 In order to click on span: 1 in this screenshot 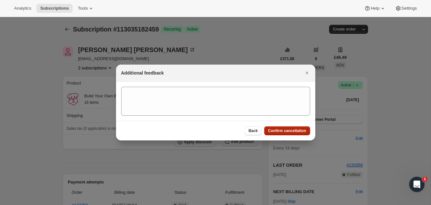, I will do `click(425, 179)`.